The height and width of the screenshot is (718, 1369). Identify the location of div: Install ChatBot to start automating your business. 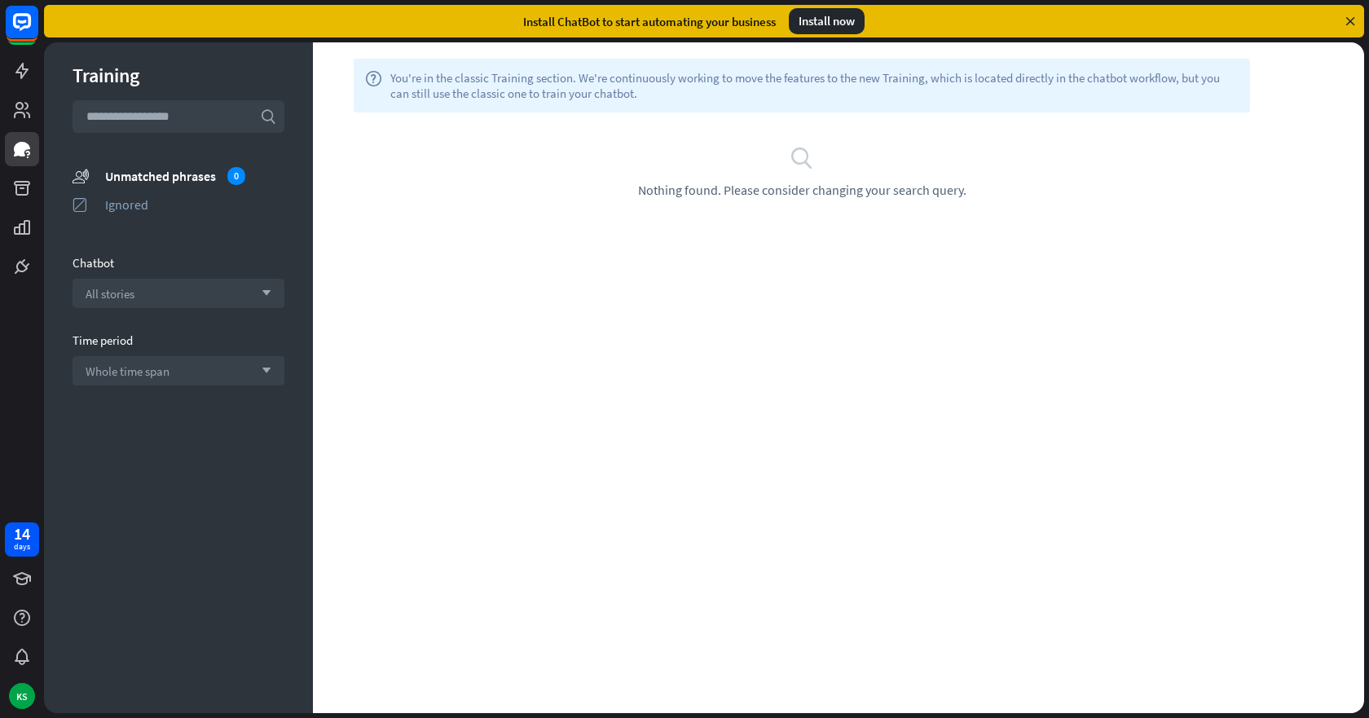
(649, 21).